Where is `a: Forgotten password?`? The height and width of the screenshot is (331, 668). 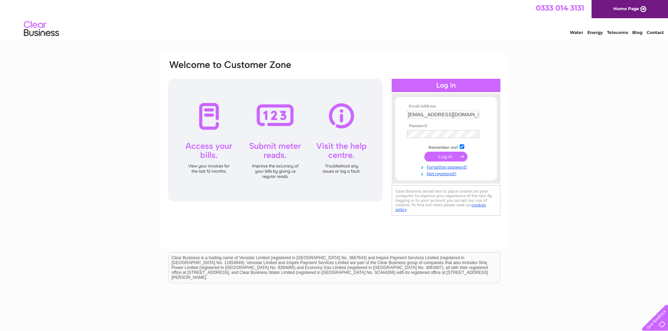
a: Forgotten password? is located at coordinates (447, 167).